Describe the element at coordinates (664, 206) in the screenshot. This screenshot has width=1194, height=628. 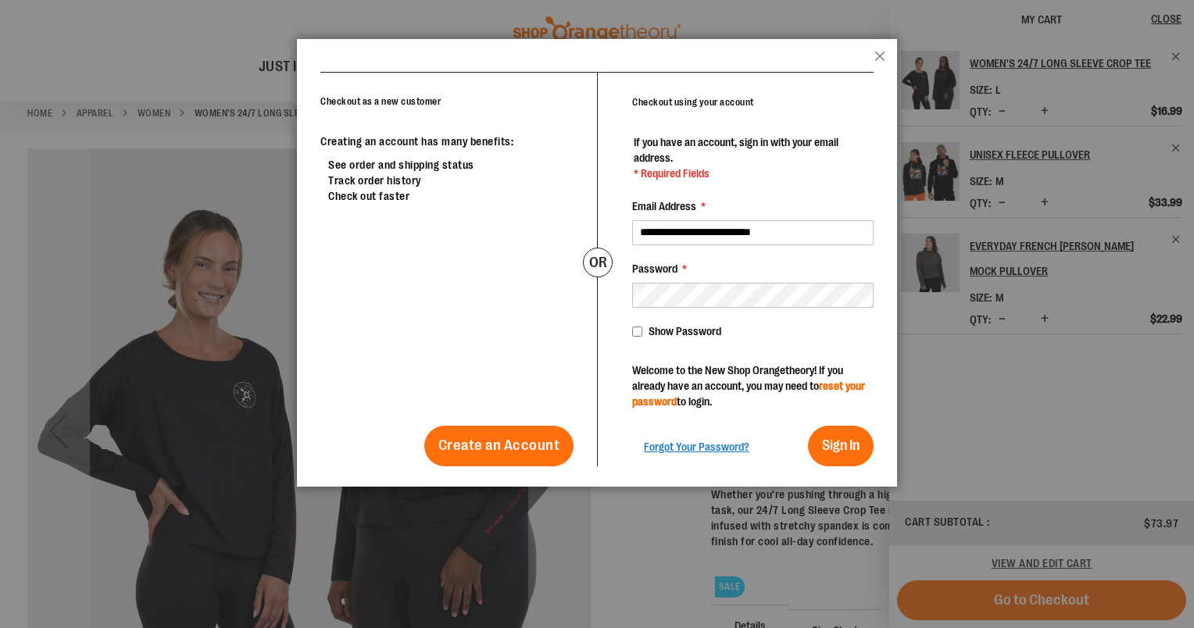
I see `span: Email Address` at that location.